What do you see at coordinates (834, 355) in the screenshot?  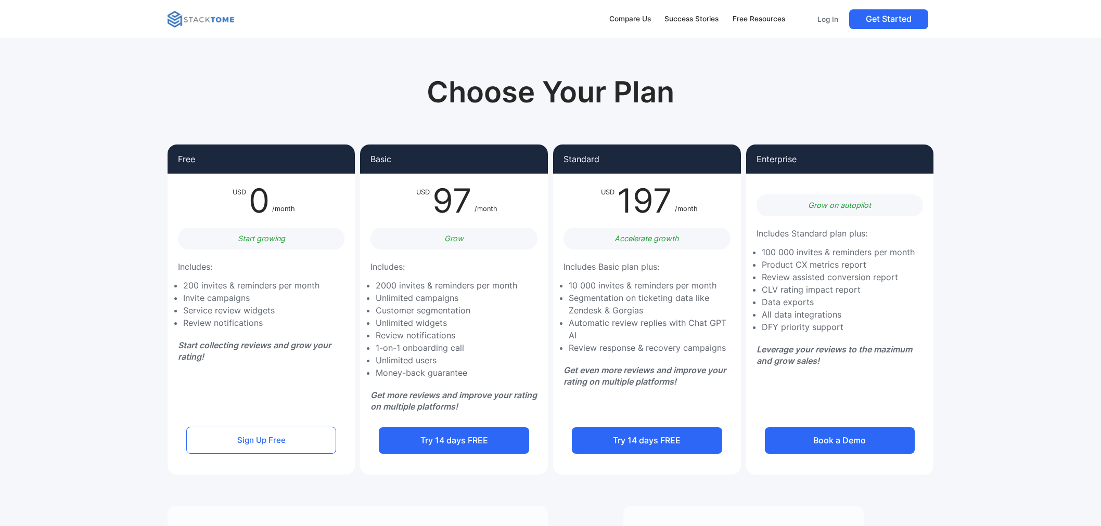 I see `em: Leverage your reviews to the mazimum and grow sales!` at bounding box center [834, 355].